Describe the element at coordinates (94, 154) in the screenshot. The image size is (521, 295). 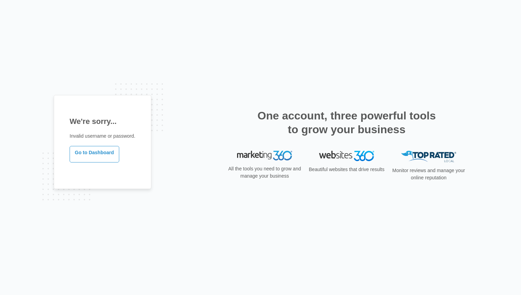
I see `a: Go to Dashboard` at that location.